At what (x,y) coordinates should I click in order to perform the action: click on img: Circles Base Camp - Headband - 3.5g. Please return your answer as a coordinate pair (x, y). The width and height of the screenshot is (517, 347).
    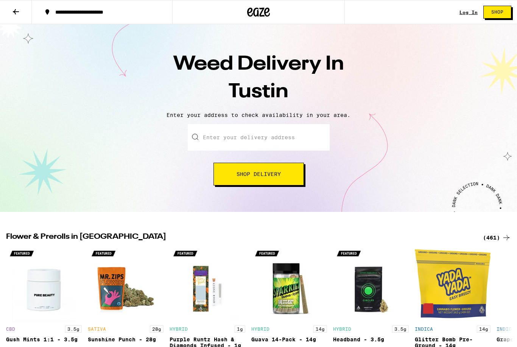
    Looking at the image, I should click on (371, 284).